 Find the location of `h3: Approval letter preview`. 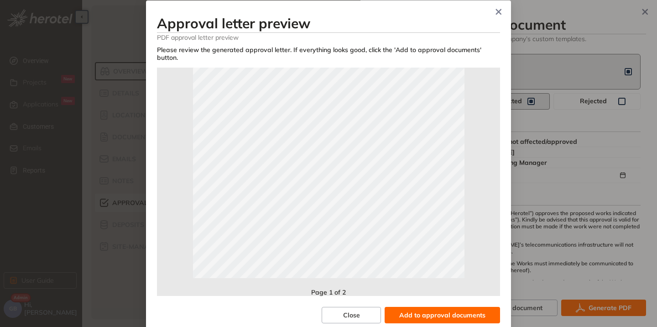

h3: Approval letter preview is located at coordinates (328, 23).